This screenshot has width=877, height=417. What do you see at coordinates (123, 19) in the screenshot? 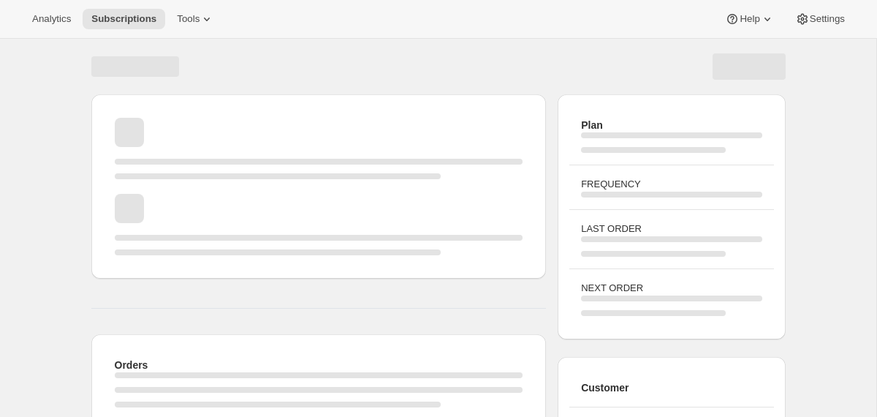
I see `span: Subscriptions` at bounding box center [123, 19].